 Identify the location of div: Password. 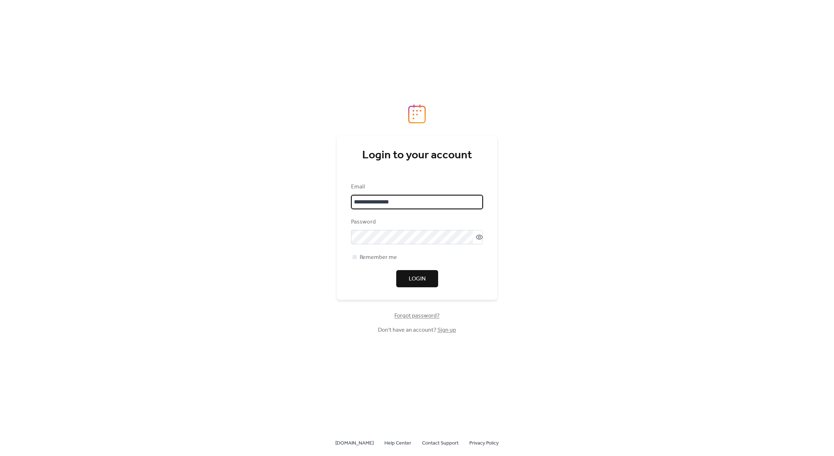
(416, 222).